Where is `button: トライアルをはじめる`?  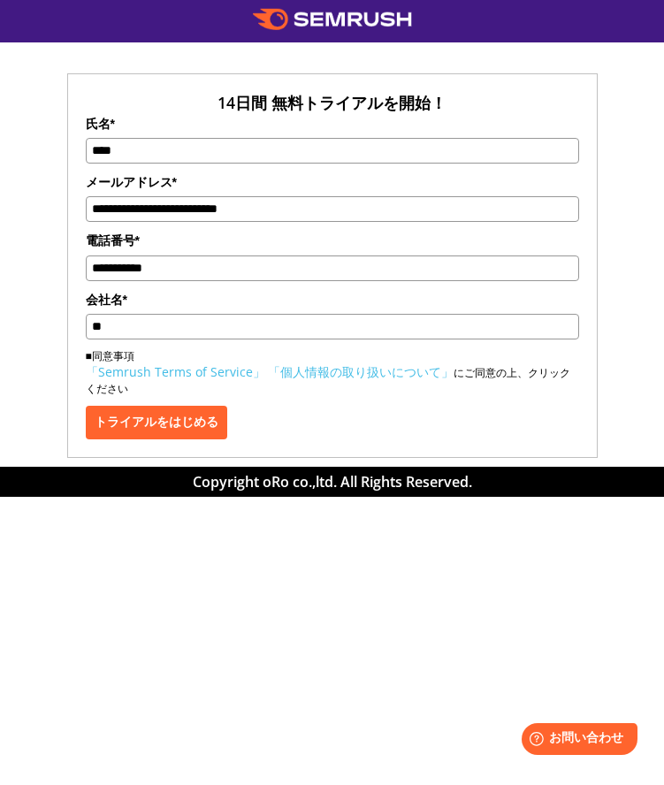 button: トライアルをはじめる is located at coordinates (156, 422).